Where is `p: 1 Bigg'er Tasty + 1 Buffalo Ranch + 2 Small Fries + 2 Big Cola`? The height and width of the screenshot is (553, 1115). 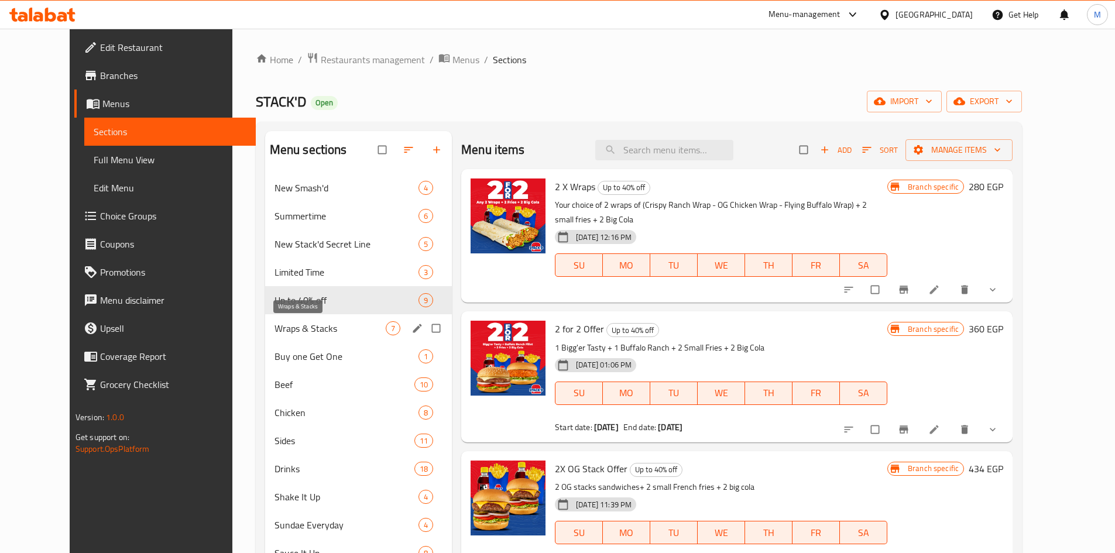
p: 1 Bigg'er Tasty + 1 Buffalo Ranch + 2 Small Fries + 2 Big Cola is located at coordinates (721, 348).